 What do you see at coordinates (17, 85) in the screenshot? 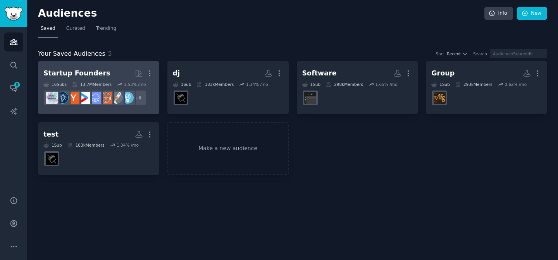
I see `span: 8` at bounding box center [17, 85].